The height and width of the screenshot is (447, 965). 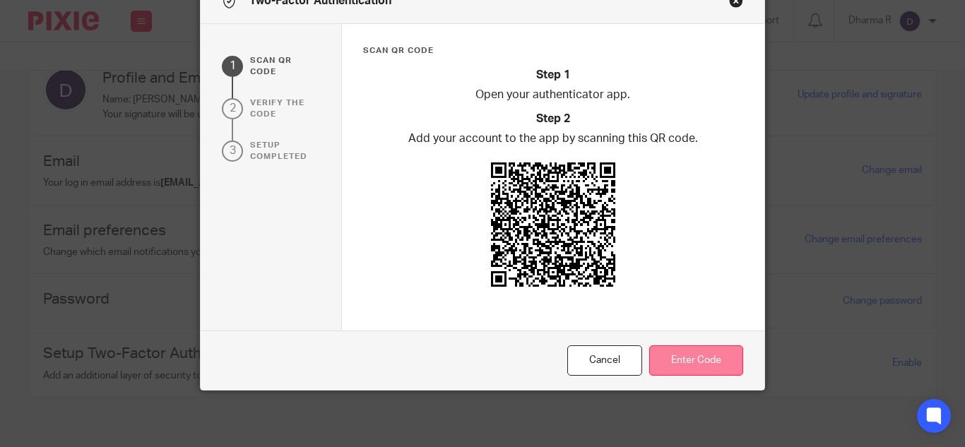 I want to click on p: verify the code, so click(x=285, y=109).